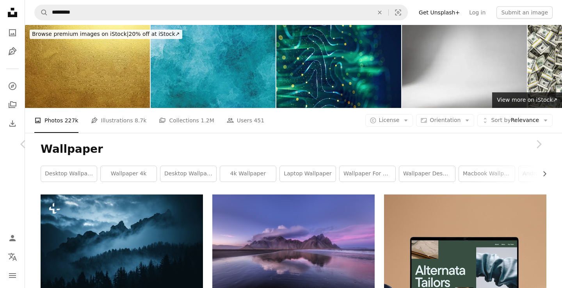  Describe the element at coordinates (367, 174) in the screenshot. I see `a: wallpaper for mobile` at that location.